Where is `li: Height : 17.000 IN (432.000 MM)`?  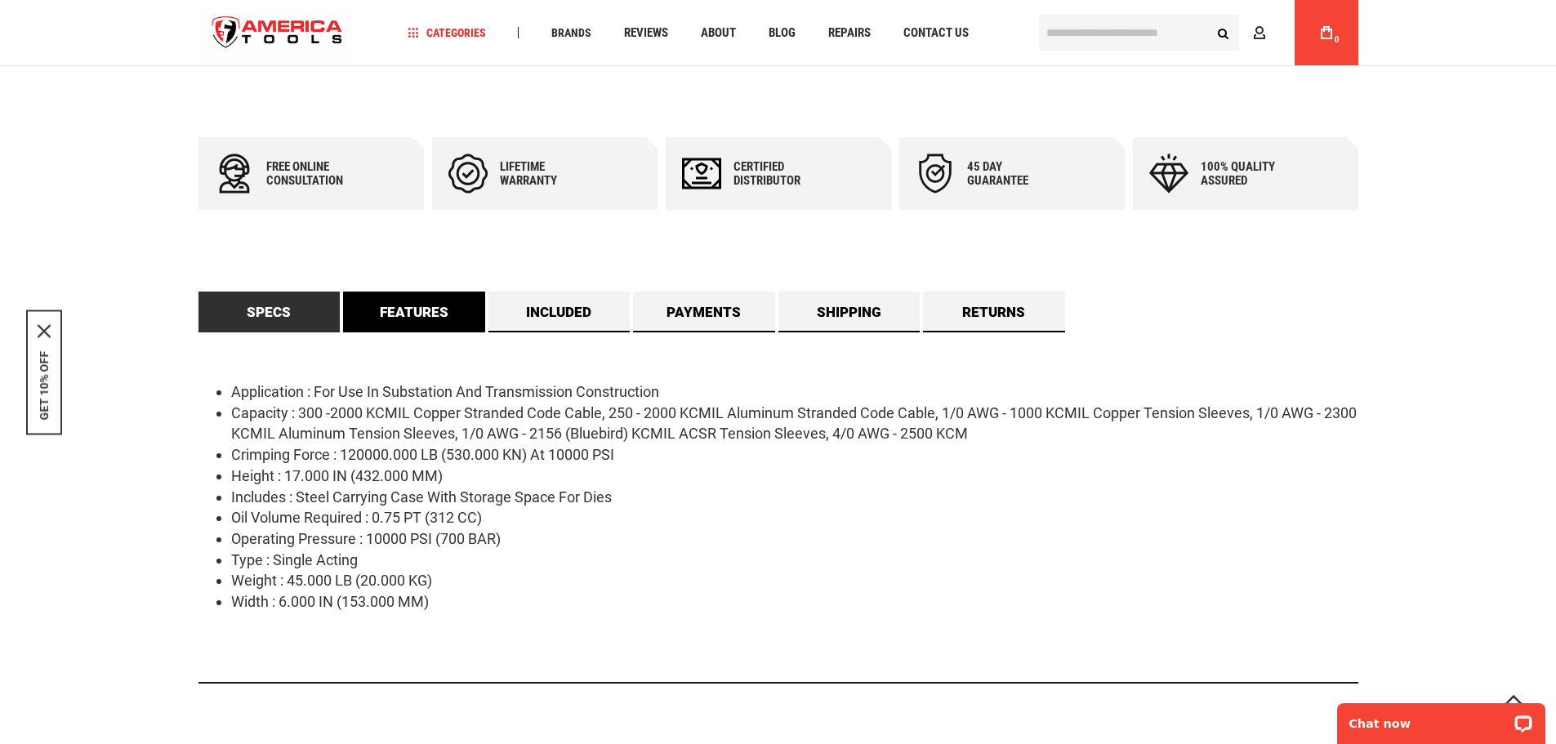 li: Height : 17.000 IN (432.000 MM) is located at coordinates (795, 476).